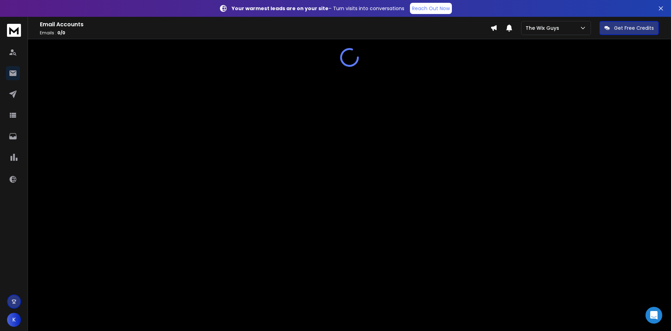 The image size is (671, 331). Describe the element at coordinates (14, 319) in the screenshot. I see `span: K` at that location.